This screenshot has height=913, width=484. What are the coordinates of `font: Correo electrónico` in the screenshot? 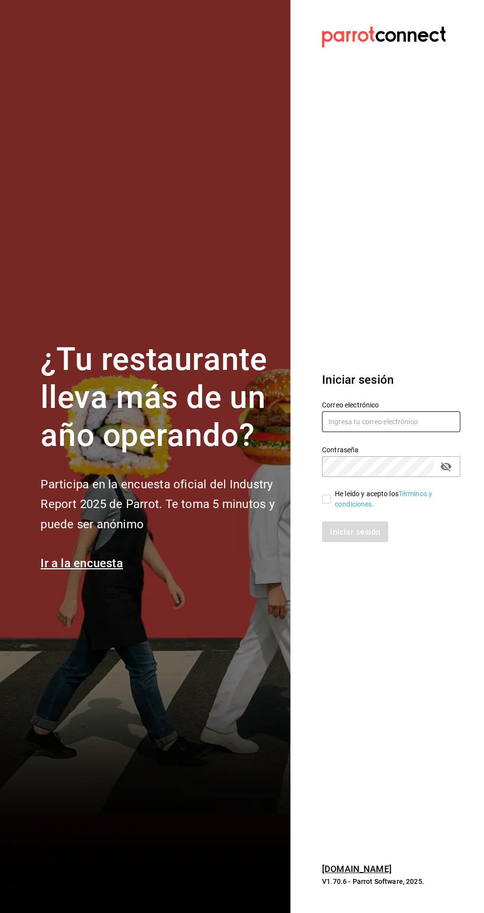 It's located at (350, 405).